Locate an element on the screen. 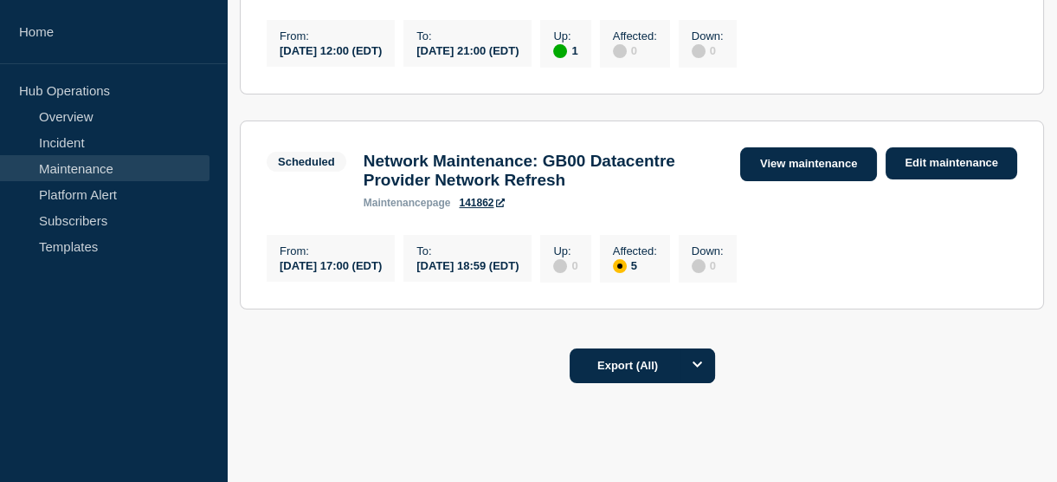  div: 1 is located at coordinates (566, 50).